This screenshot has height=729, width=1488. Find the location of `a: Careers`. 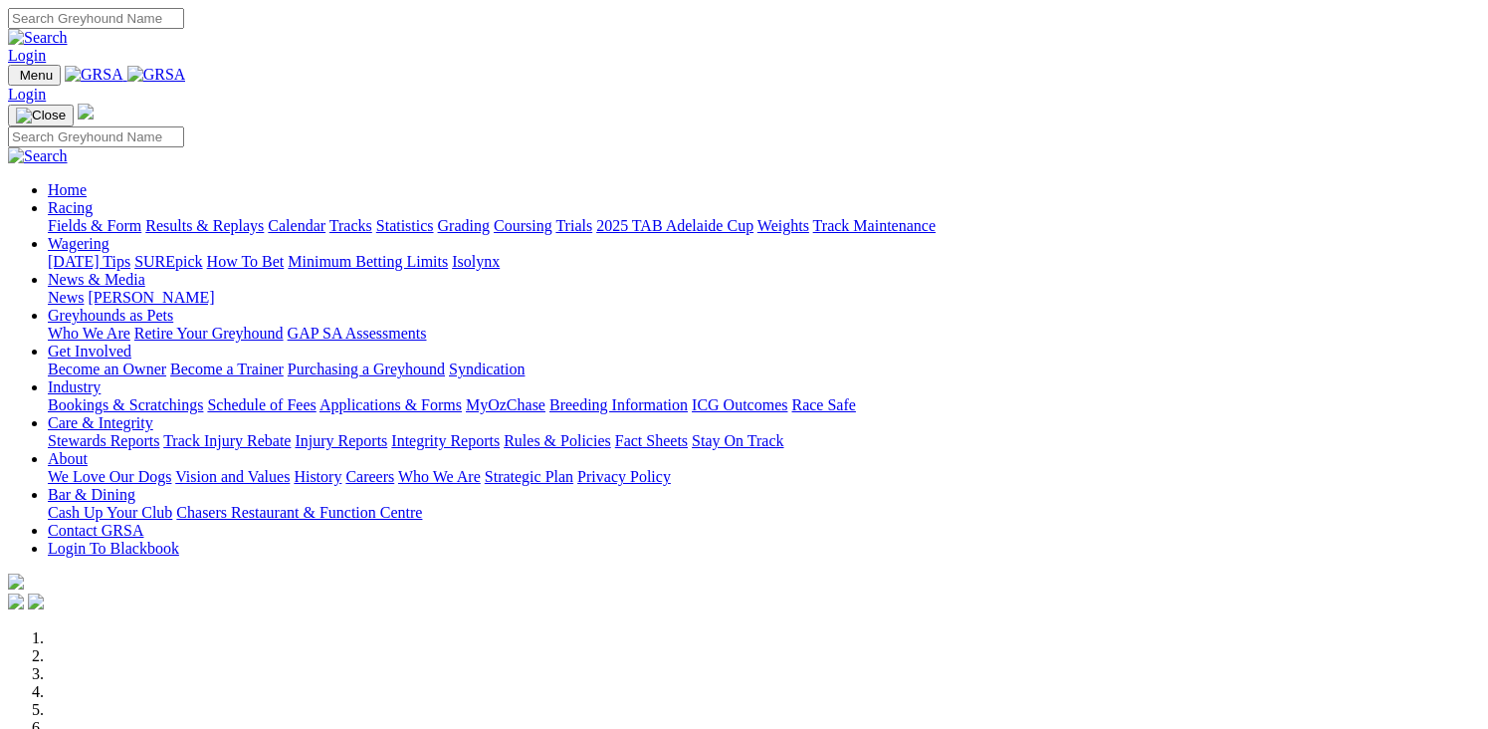

a: Careers is located at coordinates (369, 476).